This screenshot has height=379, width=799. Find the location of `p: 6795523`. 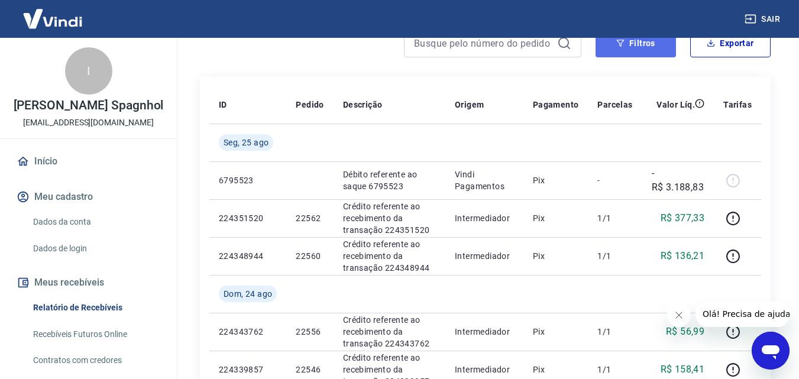

p: 6795523 is located at coordinates (248, 180).